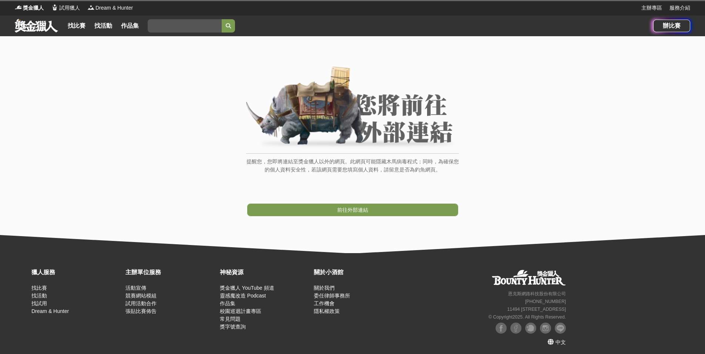 The height and width of the screenshot is (354, 705). I want to click on small: © Copyright 2025 . All Rights Reserved., so click(527, 317).